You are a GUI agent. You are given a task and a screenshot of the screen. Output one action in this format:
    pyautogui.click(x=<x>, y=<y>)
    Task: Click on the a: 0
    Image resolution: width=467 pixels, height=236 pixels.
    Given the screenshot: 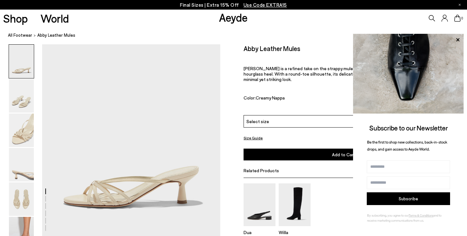 What is the action you would take?
    pyautogui.click(x=458, y=18)
    